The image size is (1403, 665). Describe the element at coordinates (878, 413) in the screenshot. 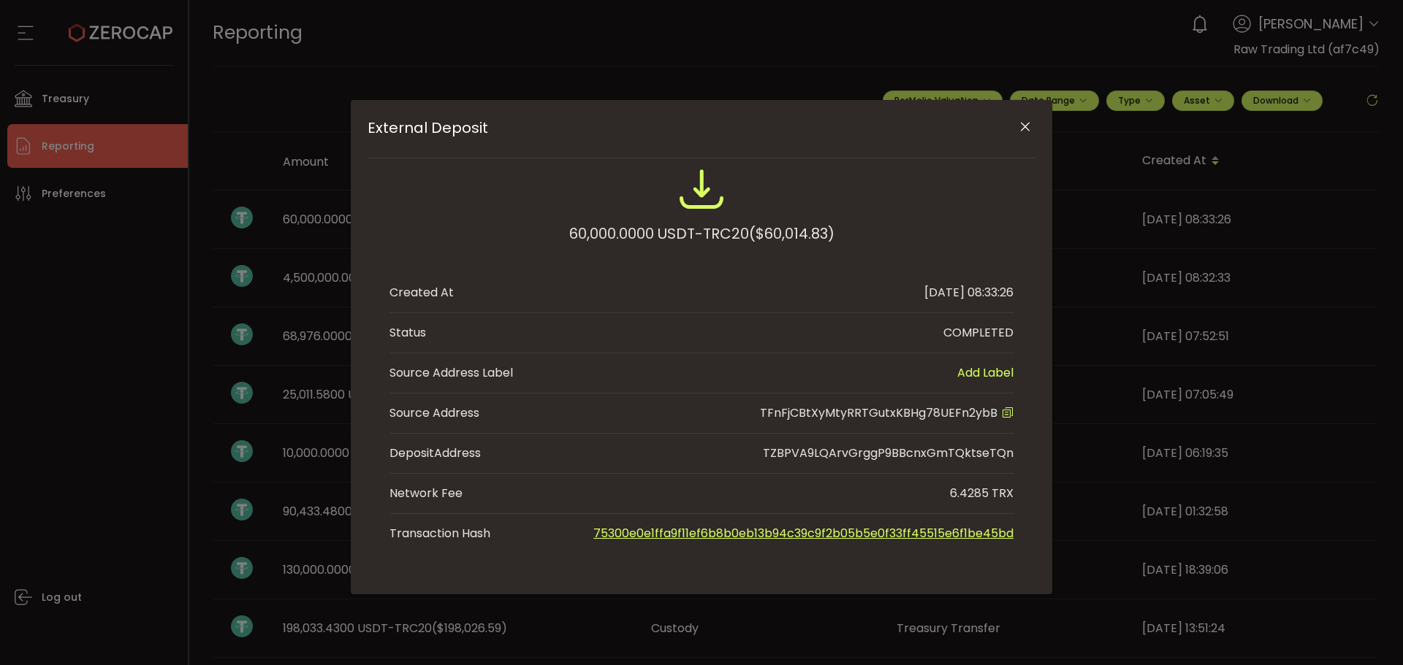

I see `span: TFnFjCBtXyMtyRRTGutxKBHg78UEFn2ybB` at that location.